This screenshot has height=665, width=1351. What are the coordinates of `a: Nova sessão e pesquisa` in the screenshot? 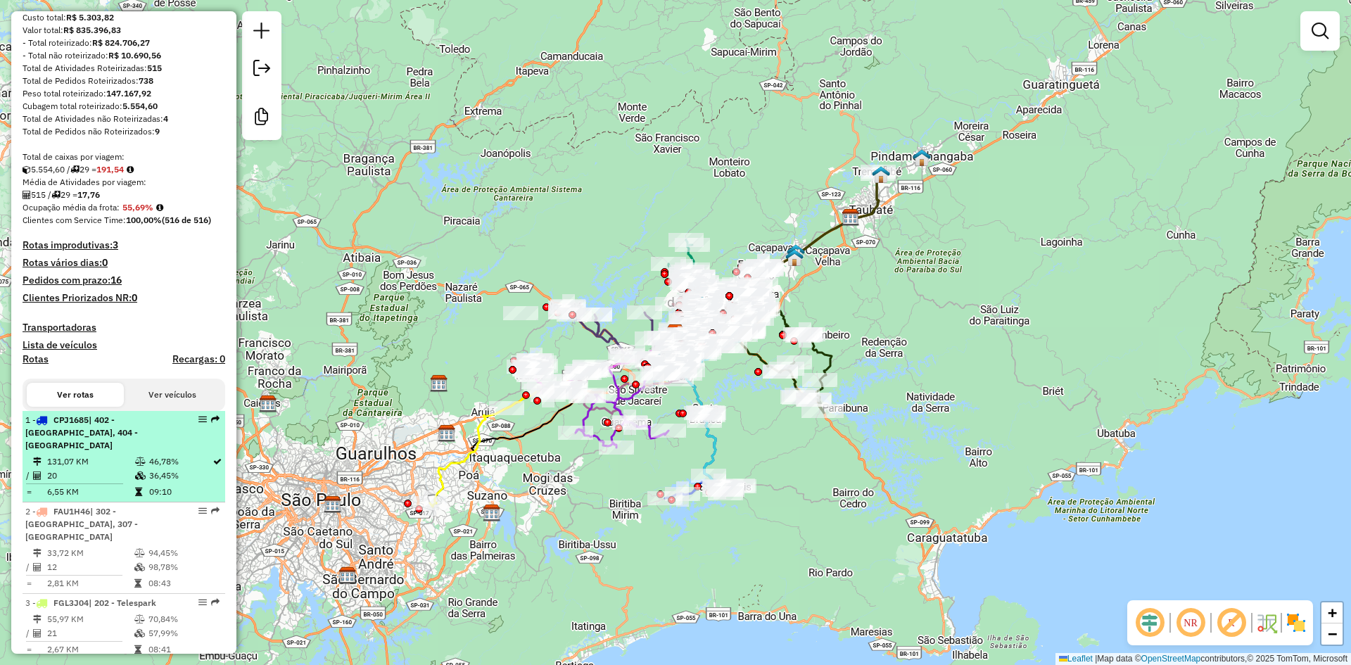 It's located at (262, 32).